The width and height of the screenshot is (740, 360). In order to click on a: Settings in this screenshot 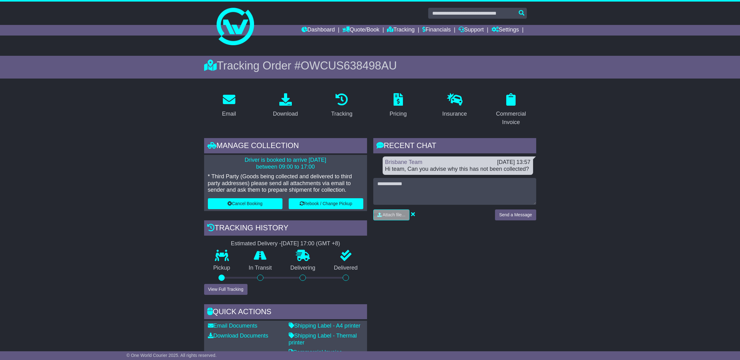, I will do `click(505, 30)`.